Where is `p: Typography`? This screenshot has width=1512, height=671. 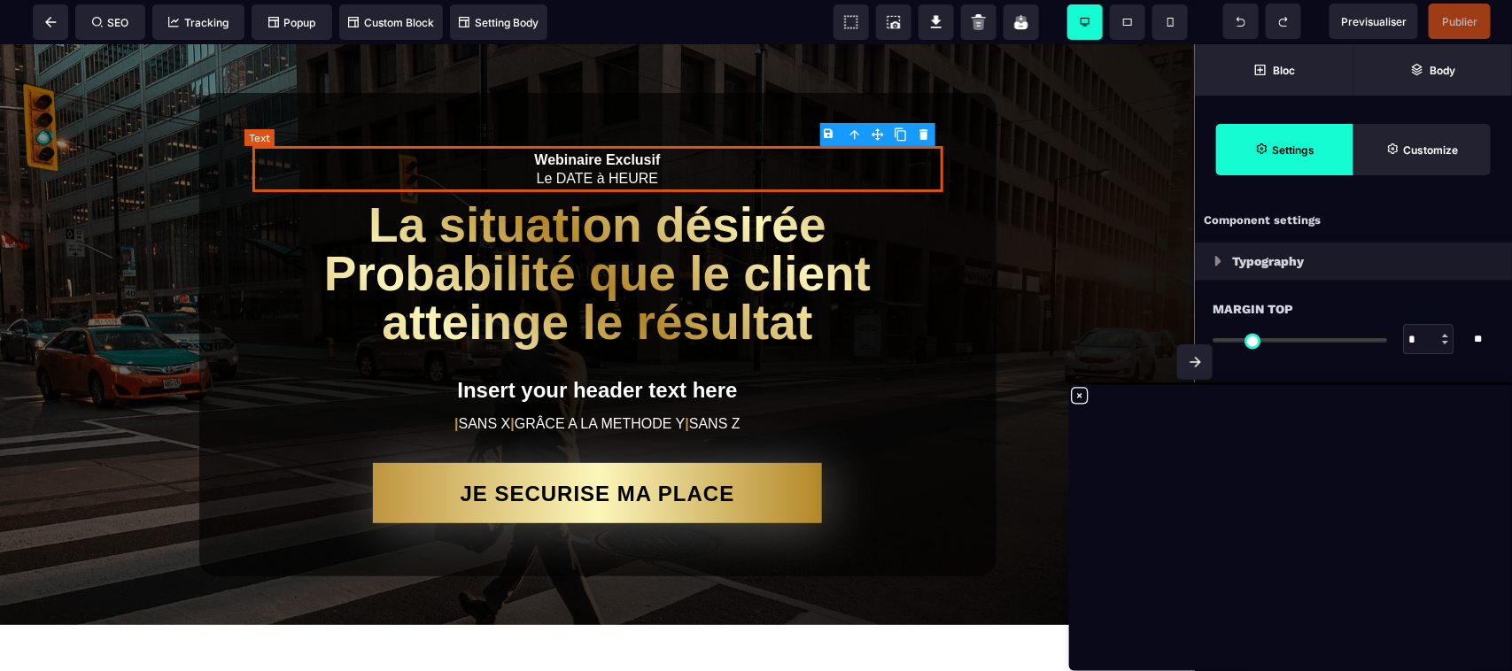 p: Typography is located at coordinates (1268, 261).